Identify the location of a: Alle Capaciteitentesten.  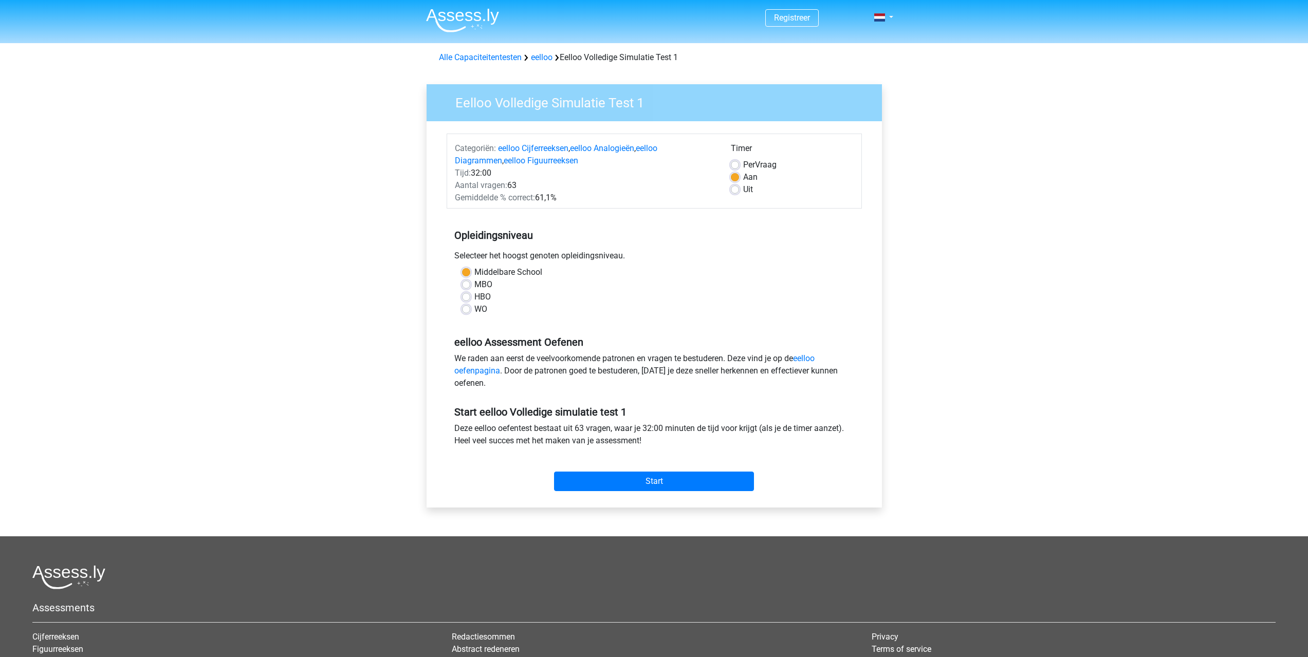
(480, 57).